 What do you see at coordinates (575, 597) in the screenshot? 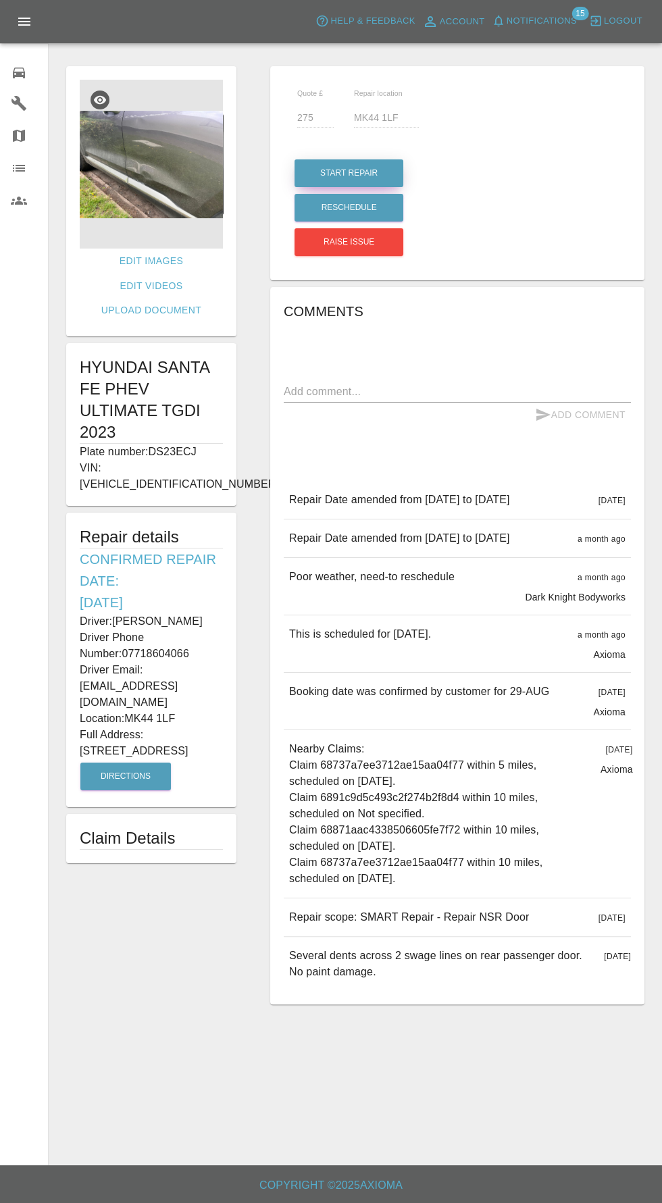
I see `p: Dark Knight Bodyworks` at bounding box center [575, 597].